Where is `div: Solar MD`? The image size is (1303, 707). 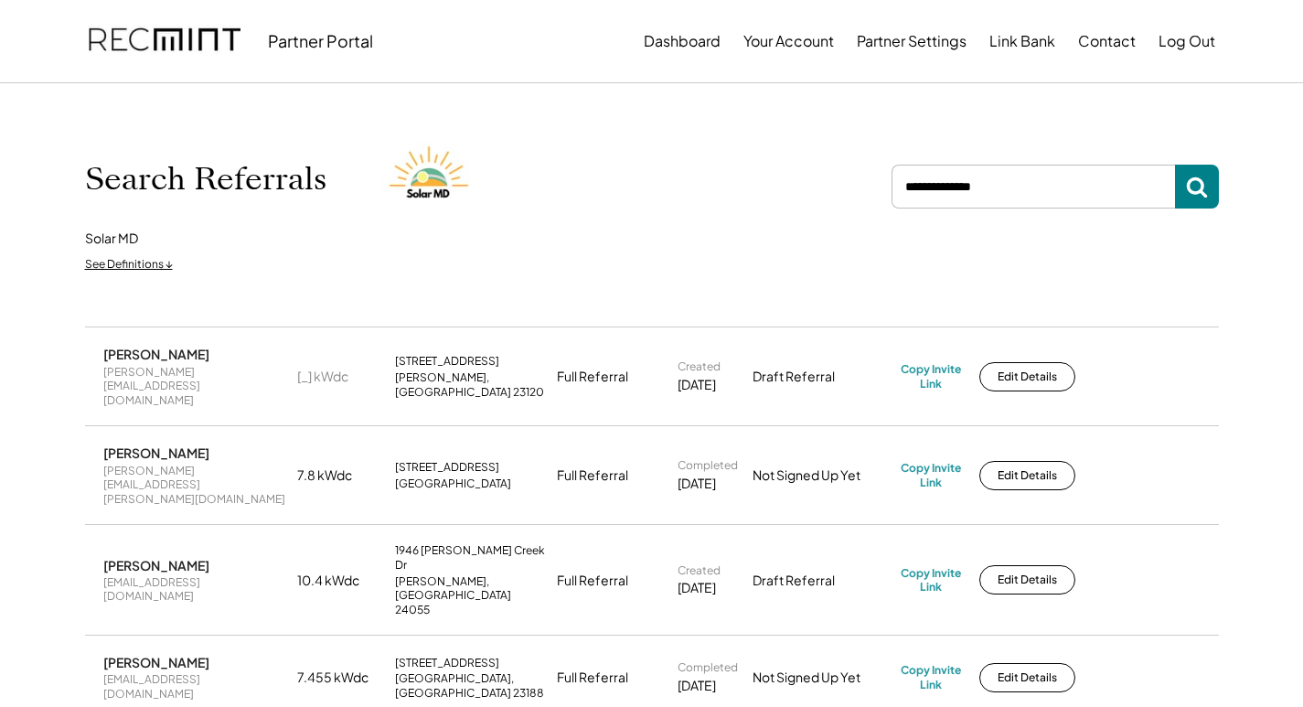 div: Solar MD is located at coordinates (112, 239).